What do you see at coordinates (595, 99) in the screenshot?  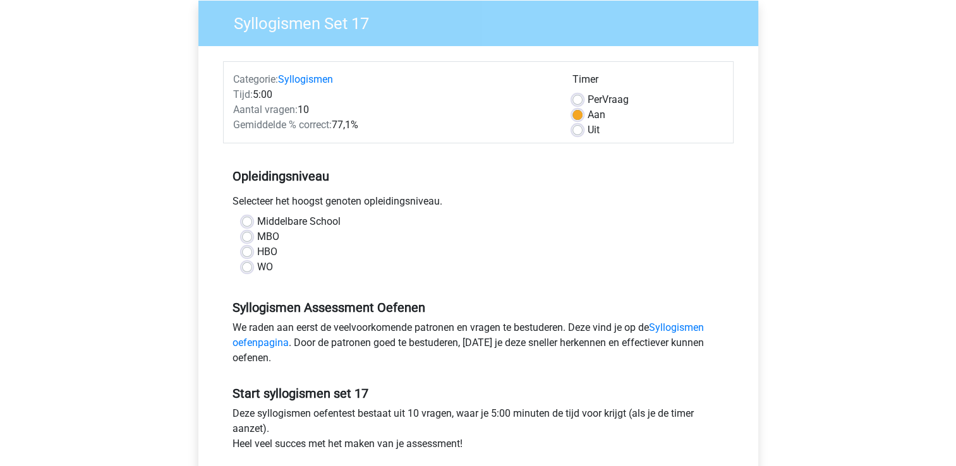 I see `span: Per` at bounding box center [595, 99].